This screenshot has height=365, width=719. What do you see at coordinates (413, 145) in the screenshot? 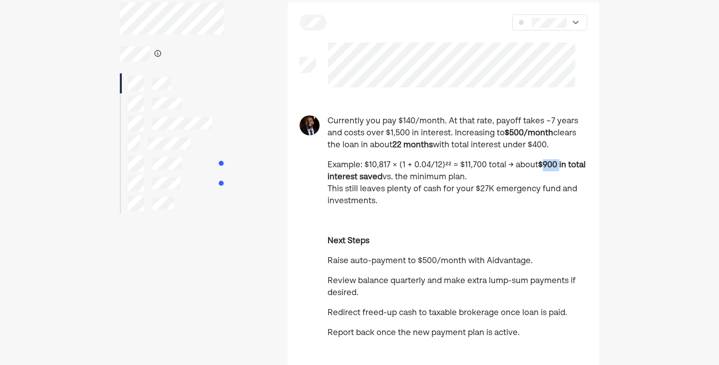
I see `strong: 22 months` at bounding box center [413, 145].